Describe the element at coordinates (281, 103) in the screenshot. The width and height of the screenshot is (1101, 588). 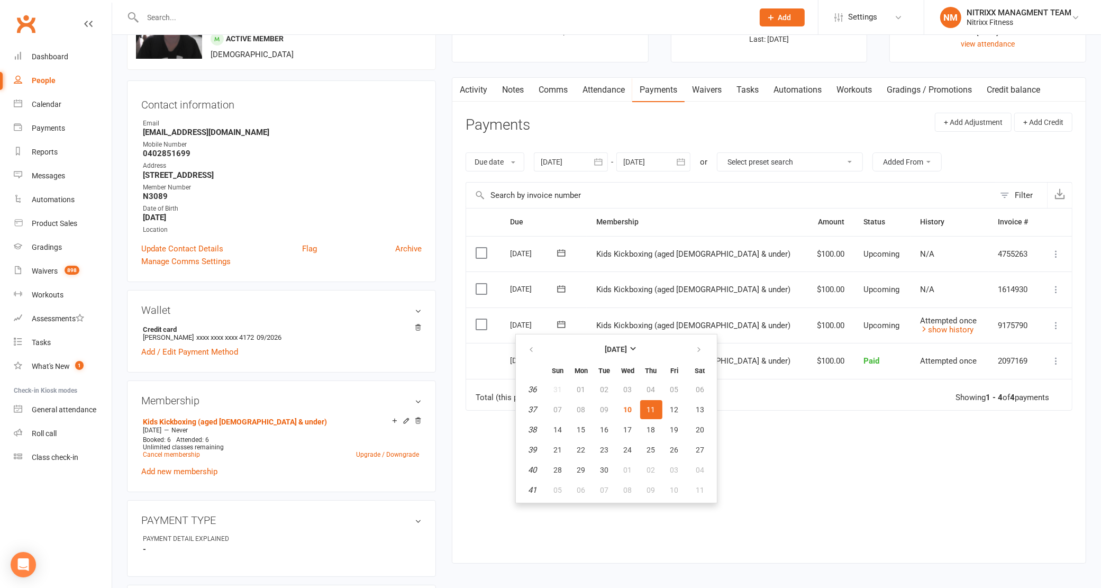
I see `h3: Contact information` at that location.